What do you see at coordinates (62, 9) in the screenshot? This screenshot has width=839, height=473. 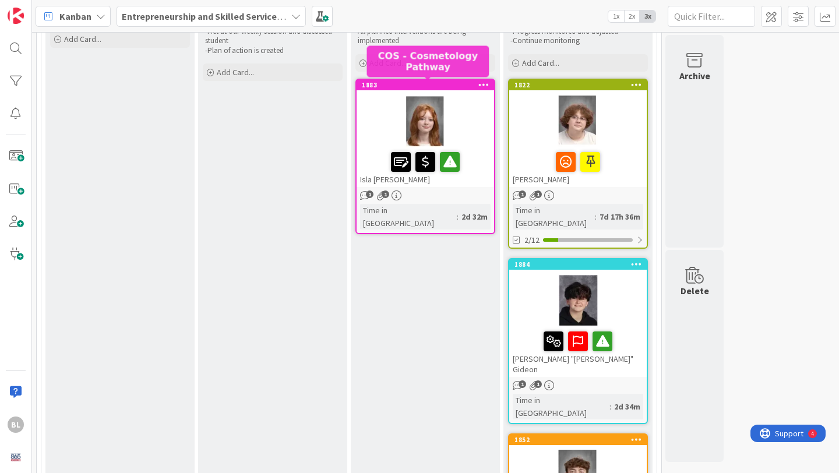 I see `div: 4` at bounding box center [62, 9].